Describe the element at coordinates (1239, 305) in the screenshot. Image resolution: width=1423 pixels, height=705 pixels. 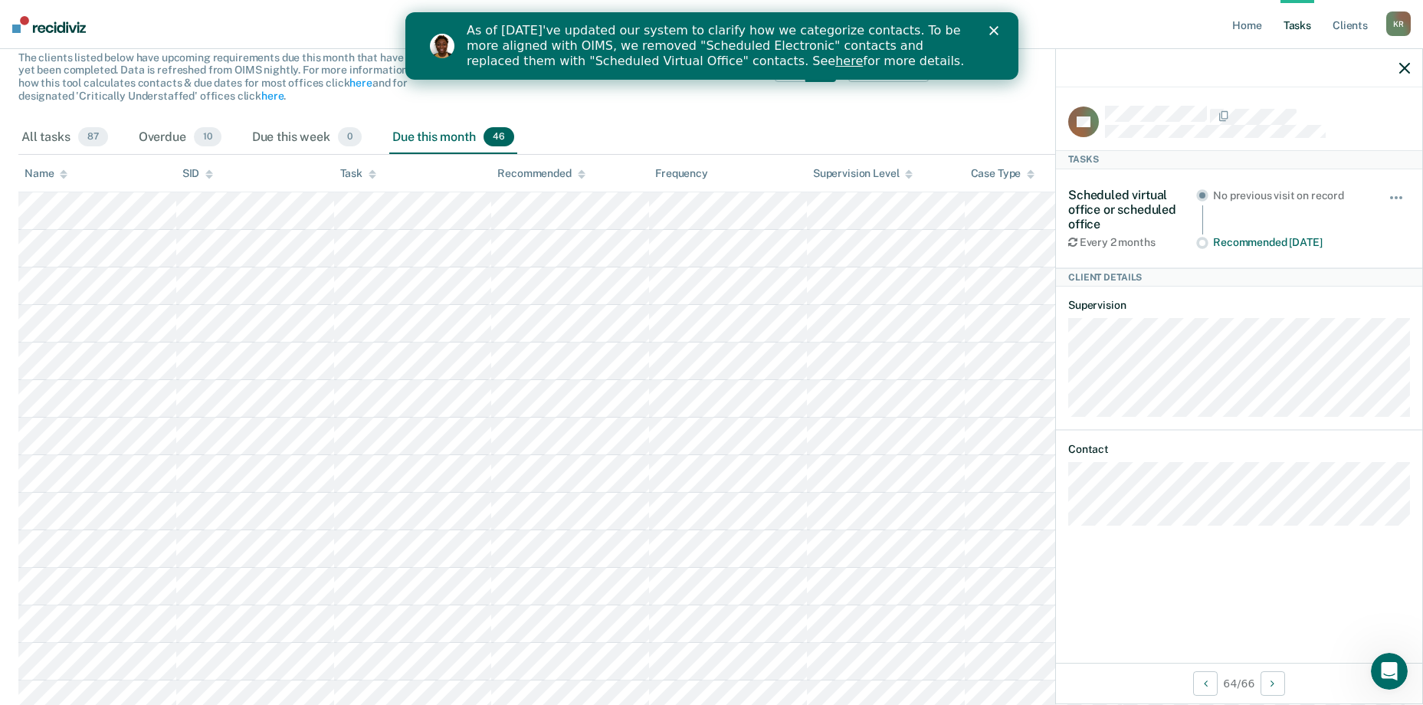
I see `dt: Supervision` at that location.